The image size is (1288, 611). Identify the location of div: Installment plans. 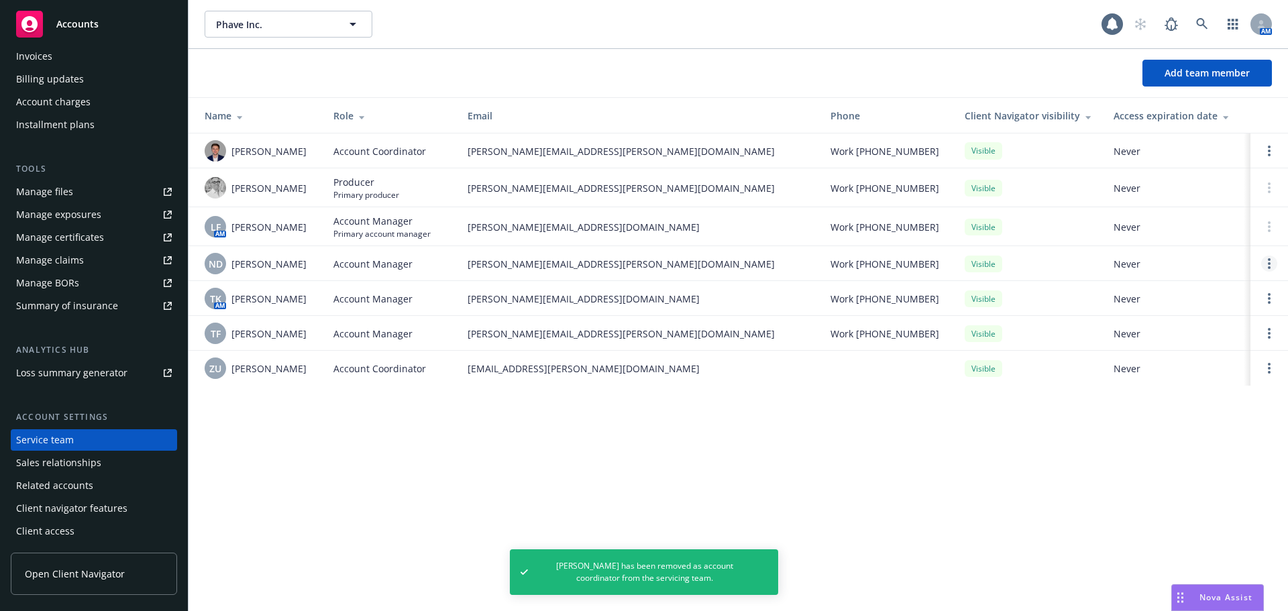
(55, 125).